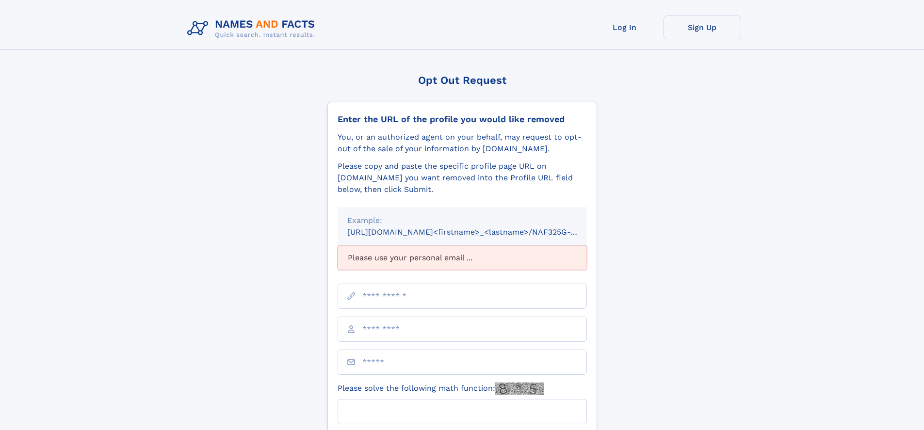  What do you see at coordinates (441, 389) in the screenshot?
I see `label: Please solve the following math function:` at bounding box center [441, 389].